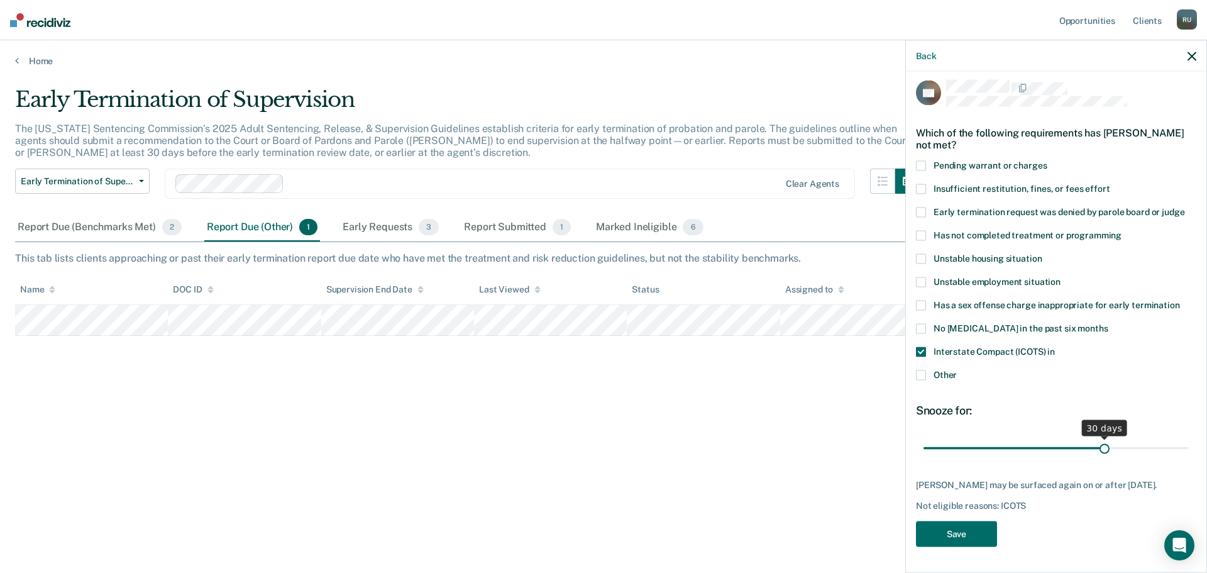 This screenshot has height=573, width=1207. I want to click on div: Assigned to, so click(815, 289).